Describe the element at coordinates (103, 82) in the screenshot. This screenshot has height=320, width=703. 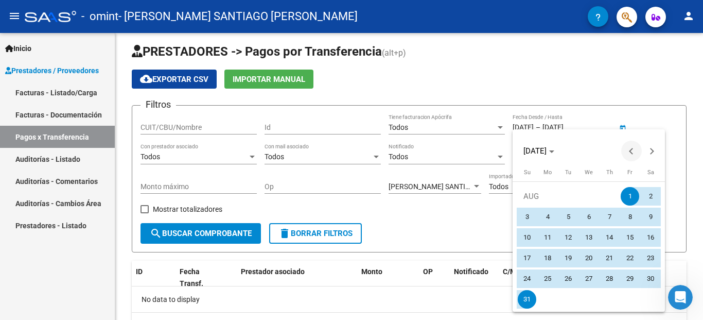
I see `p: Hola! Idea` at that location.